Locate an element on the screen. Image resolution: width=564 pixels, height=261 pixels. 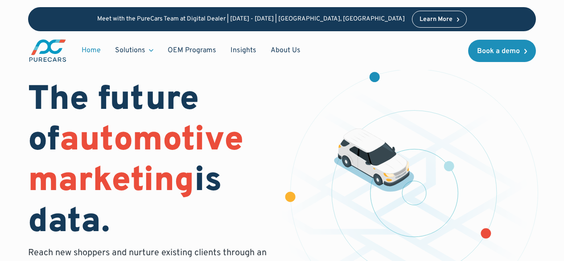
a: Book a demo is located at coordinates (502, 51).